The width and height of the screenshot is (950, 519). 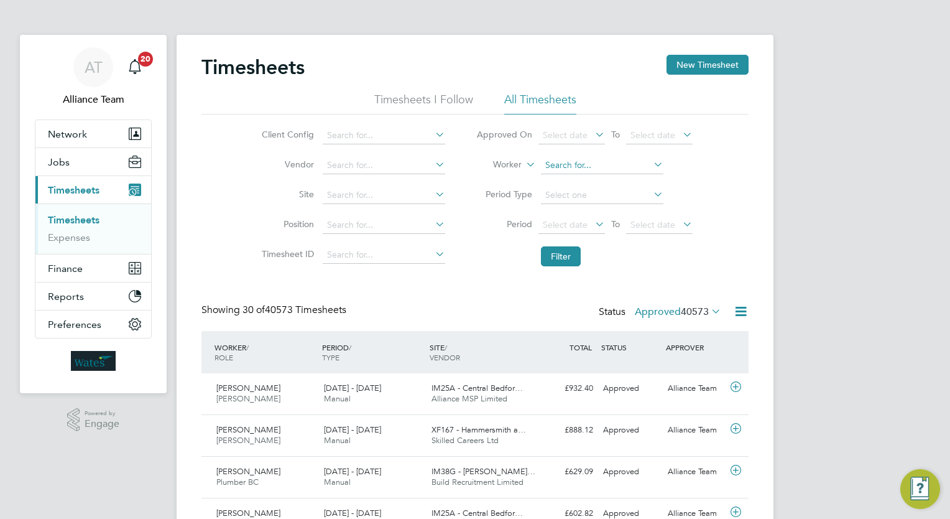 I want to click on span: ROLE, so click(x=224, y=357).